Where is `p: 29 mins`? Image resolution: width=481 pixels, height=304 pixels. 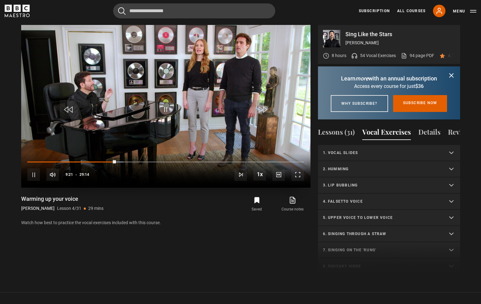
p: 29 mins is located at coordinates (96, 208).